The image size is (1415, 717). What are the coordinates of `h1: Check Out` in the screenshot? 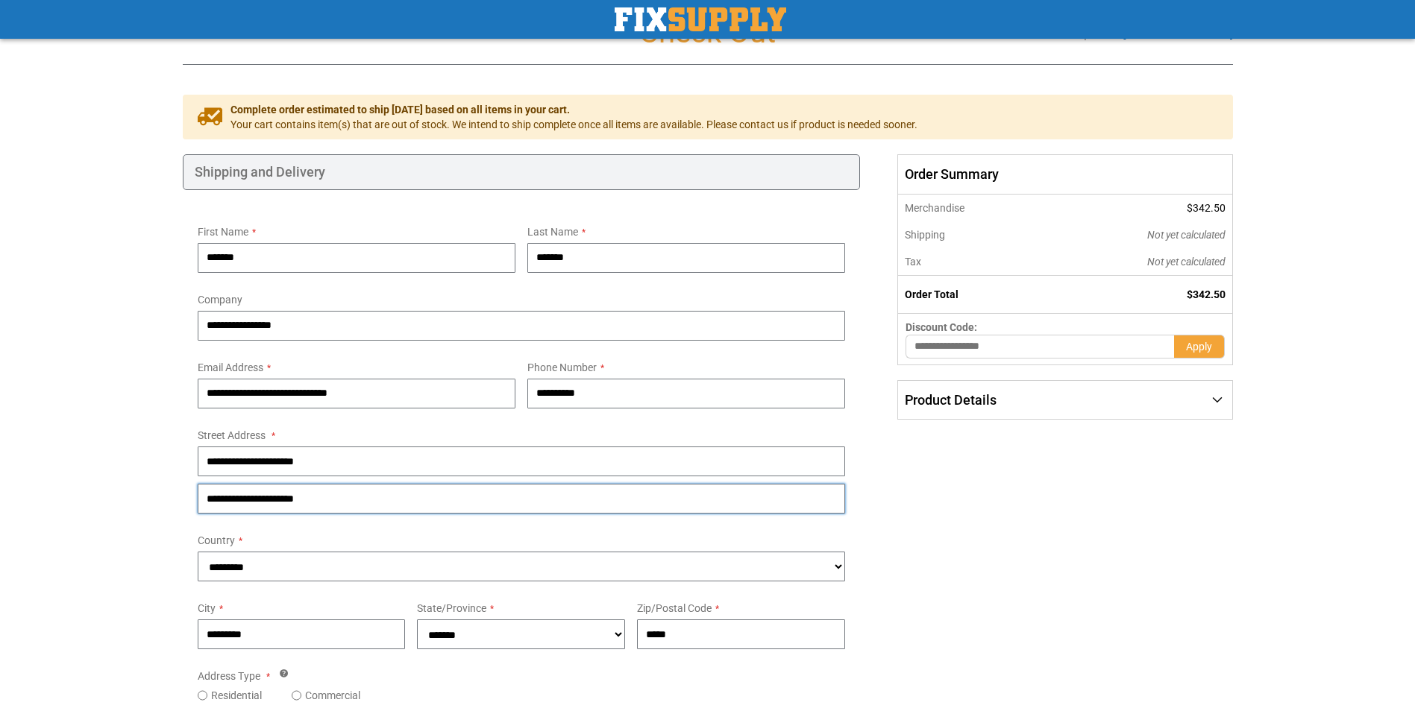 It's located at (708, 33).